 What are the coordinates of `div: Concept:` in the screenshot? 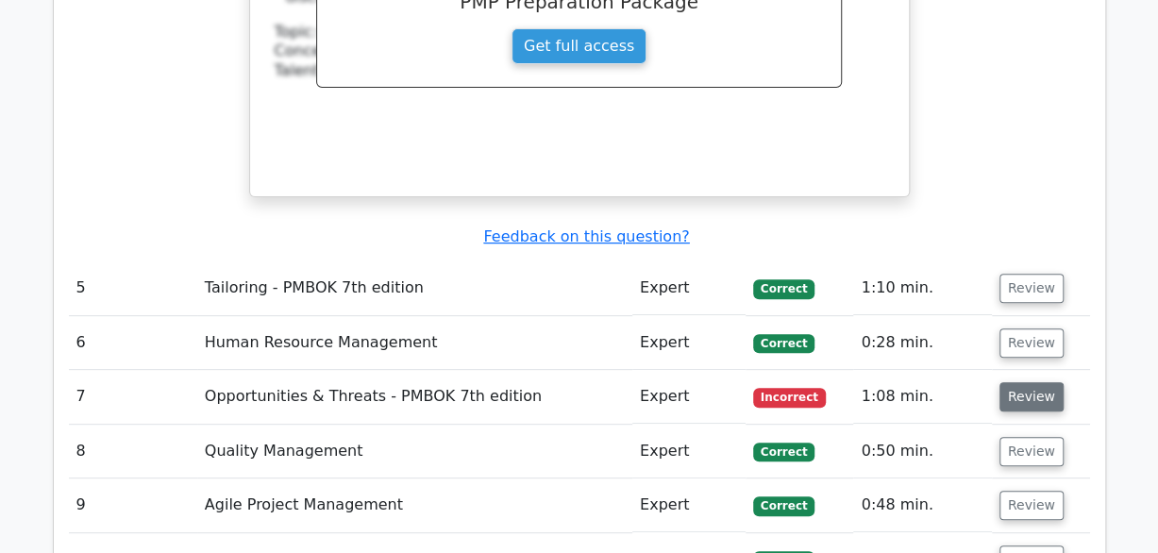 It's located at (580, 51).